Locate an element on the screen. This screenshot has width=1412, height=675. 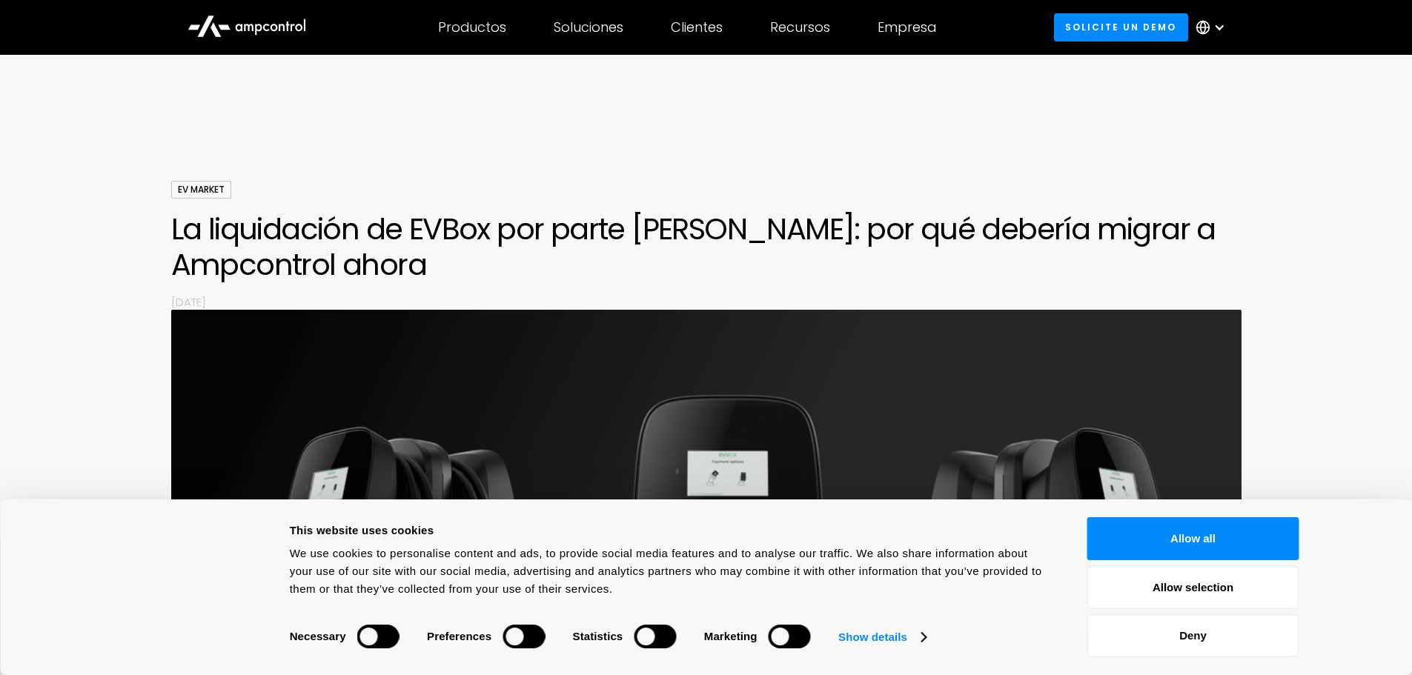
legend: Consent Selection is located at coordinates (289, 618).